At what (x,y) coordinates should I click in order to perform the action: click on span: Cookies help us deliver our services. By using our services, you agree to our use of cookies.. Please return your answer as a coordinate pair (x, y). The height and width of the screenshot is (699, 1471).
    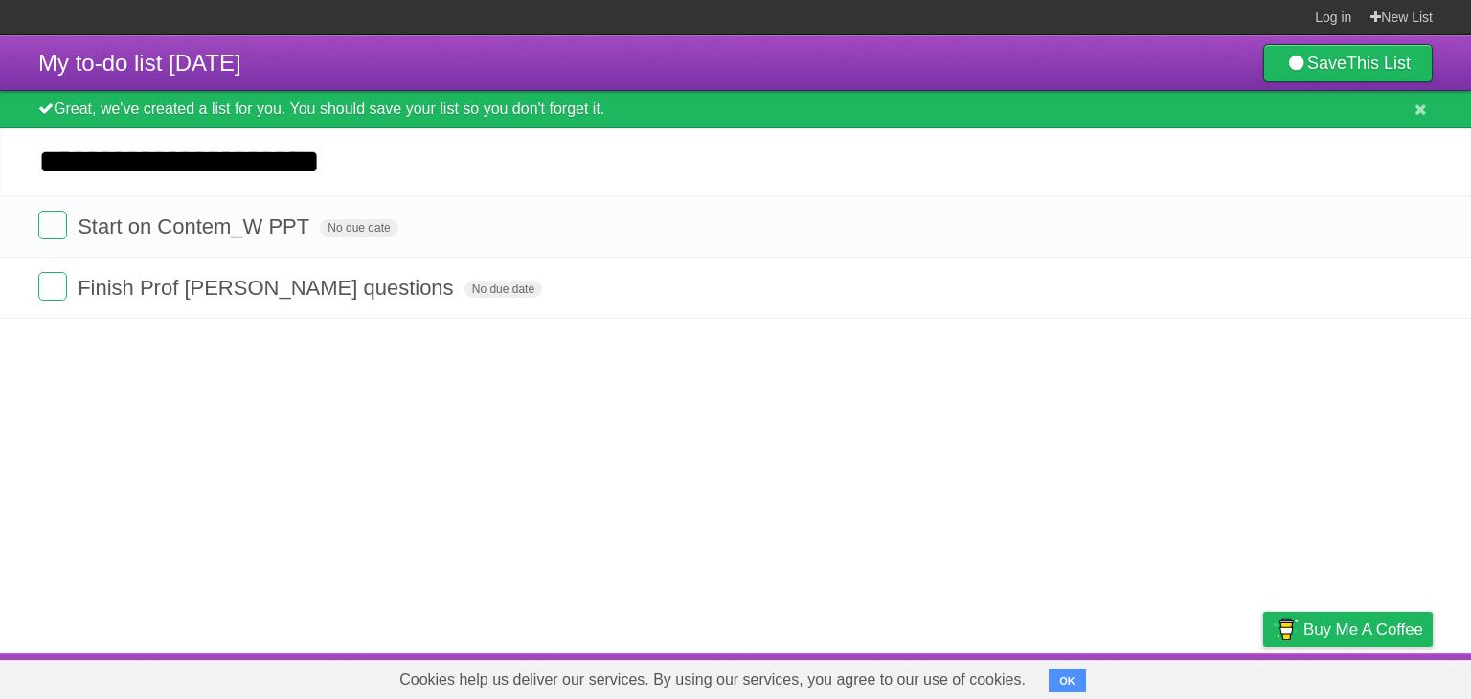
    Looking at the image, I should click on (713, 680).